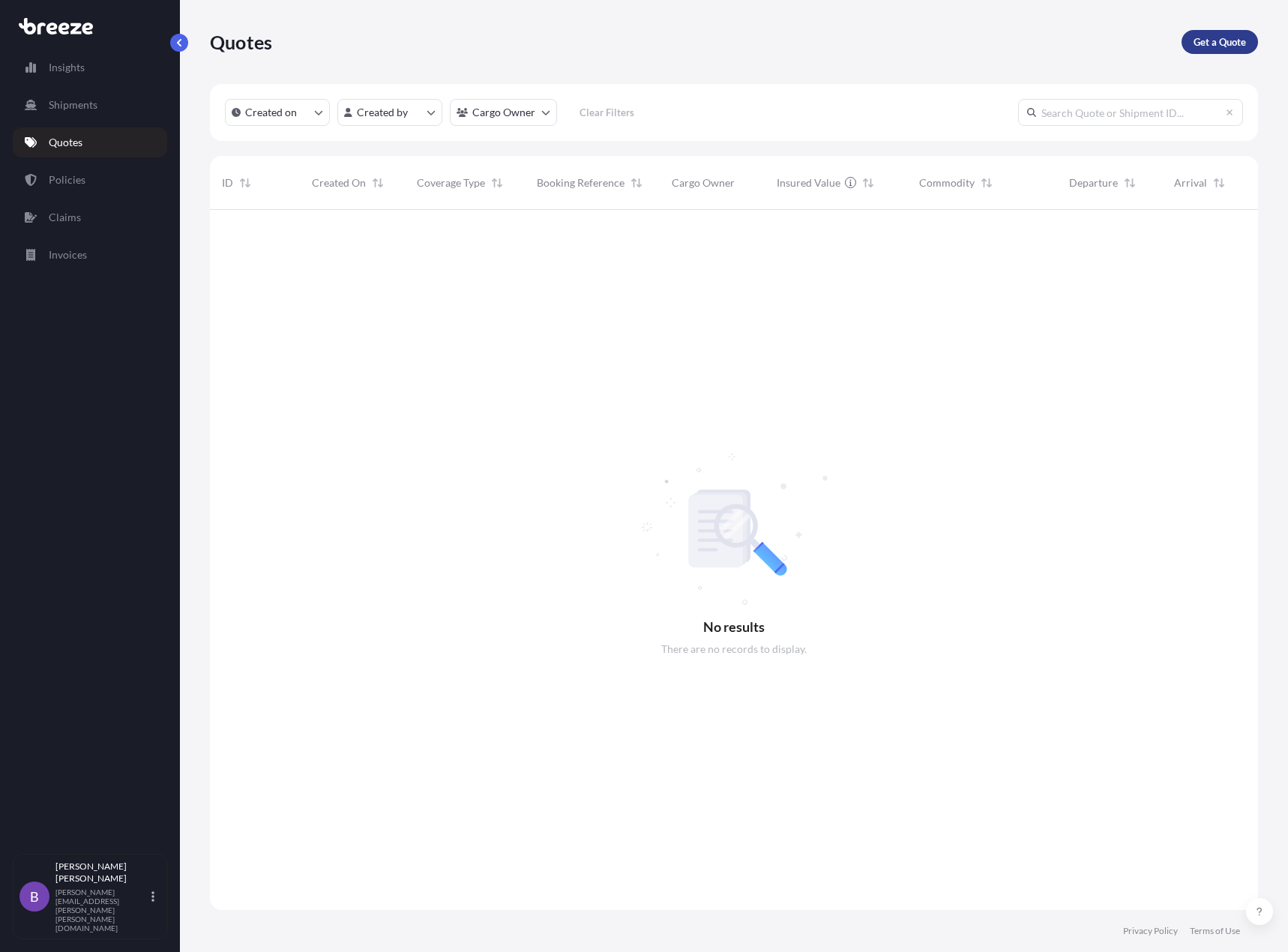 The width and height of the screenshot is (1288, 952). I want to click on span: Departure, so click(1093, 183).